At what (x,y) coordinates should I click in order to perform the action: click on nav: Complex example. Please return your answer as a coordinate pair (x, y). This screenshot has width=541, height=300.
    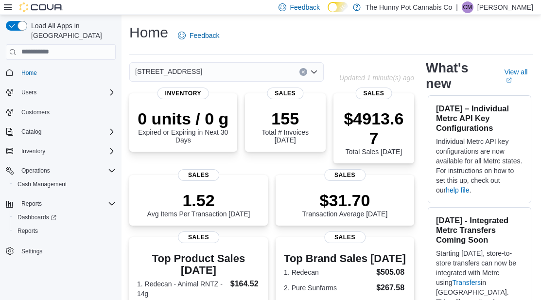
    Looking at the image, I should click on (61, 173).